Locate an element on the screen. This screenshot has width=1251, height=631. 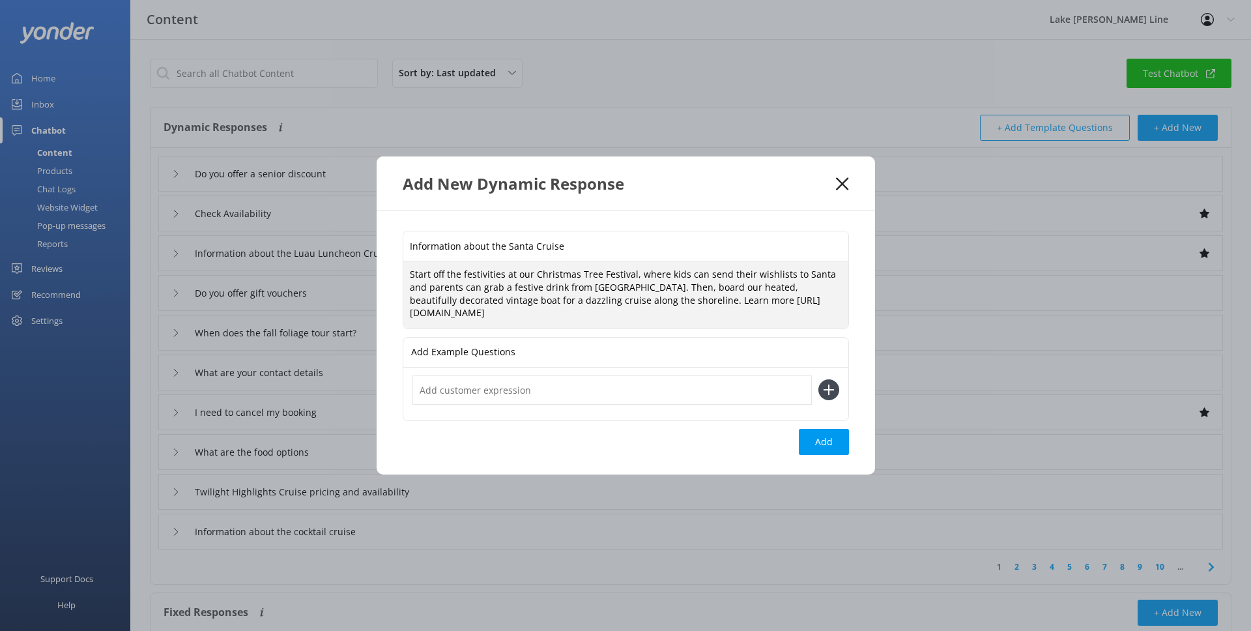
div: Add New Dynamic Response is located at coordinates (620, 183).